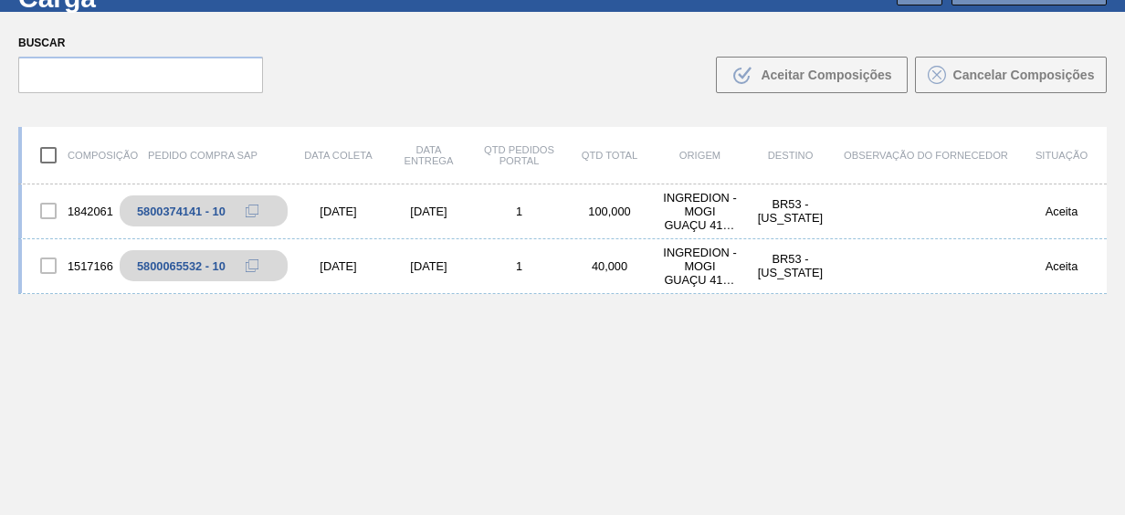  I want to click on div: Composição, so click(67, 155).